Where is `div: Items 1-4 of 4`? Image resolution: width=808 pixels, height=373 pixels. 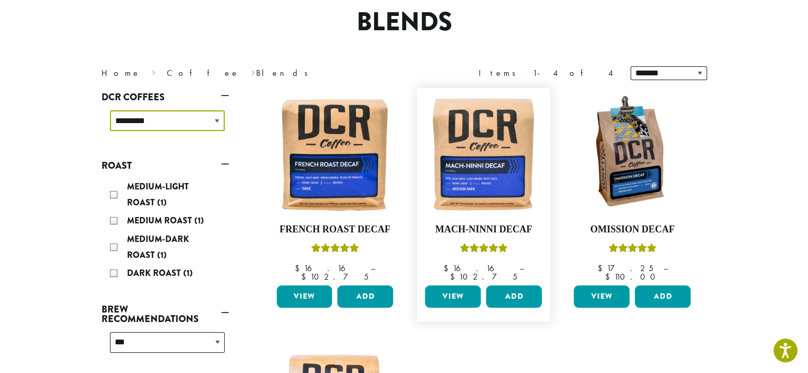
div: Items 1-4 of 4 is located at coordinates (546, 73).